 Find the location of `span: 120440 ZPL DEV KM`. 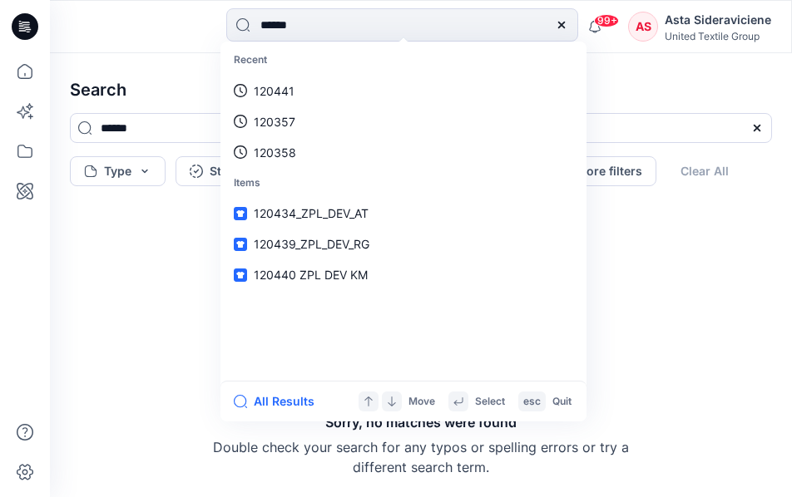

span: 120440 ZPL DEV KM is located at coordinates (310, 275).